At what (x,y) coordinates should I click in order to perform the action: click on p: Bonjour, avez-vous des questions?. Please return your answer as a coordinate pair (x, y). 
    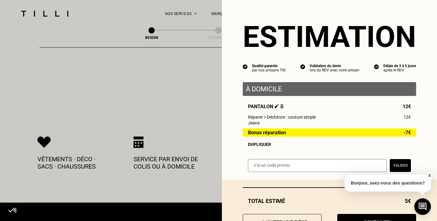
    Looking at the image, I should click on (388, 183).